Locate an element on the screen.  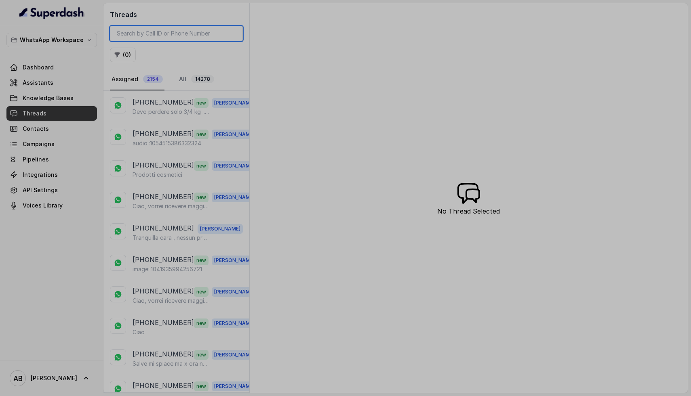
a: Contacts is located at coordinates (52, 129).